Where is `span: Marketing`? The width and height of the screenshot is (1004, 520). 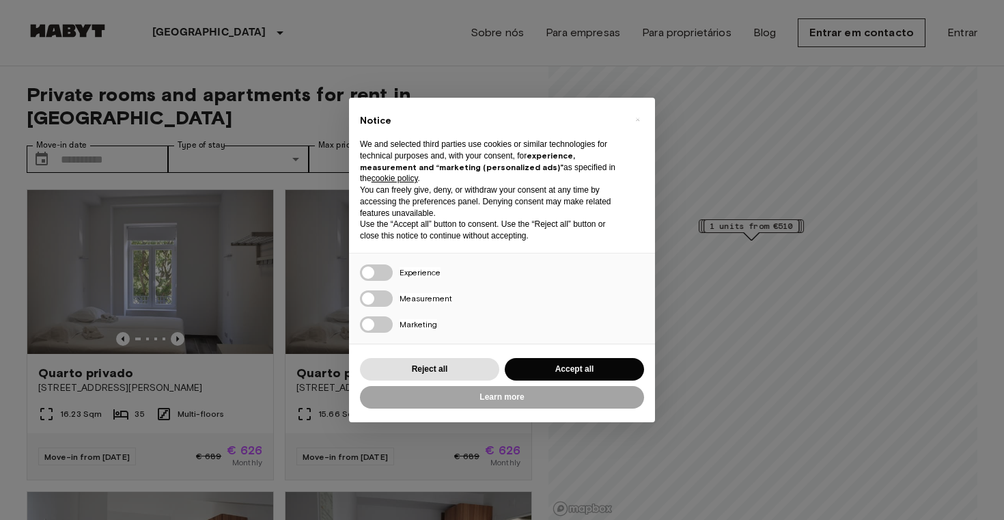
span: Marketing is located at coordinates (418, 324).